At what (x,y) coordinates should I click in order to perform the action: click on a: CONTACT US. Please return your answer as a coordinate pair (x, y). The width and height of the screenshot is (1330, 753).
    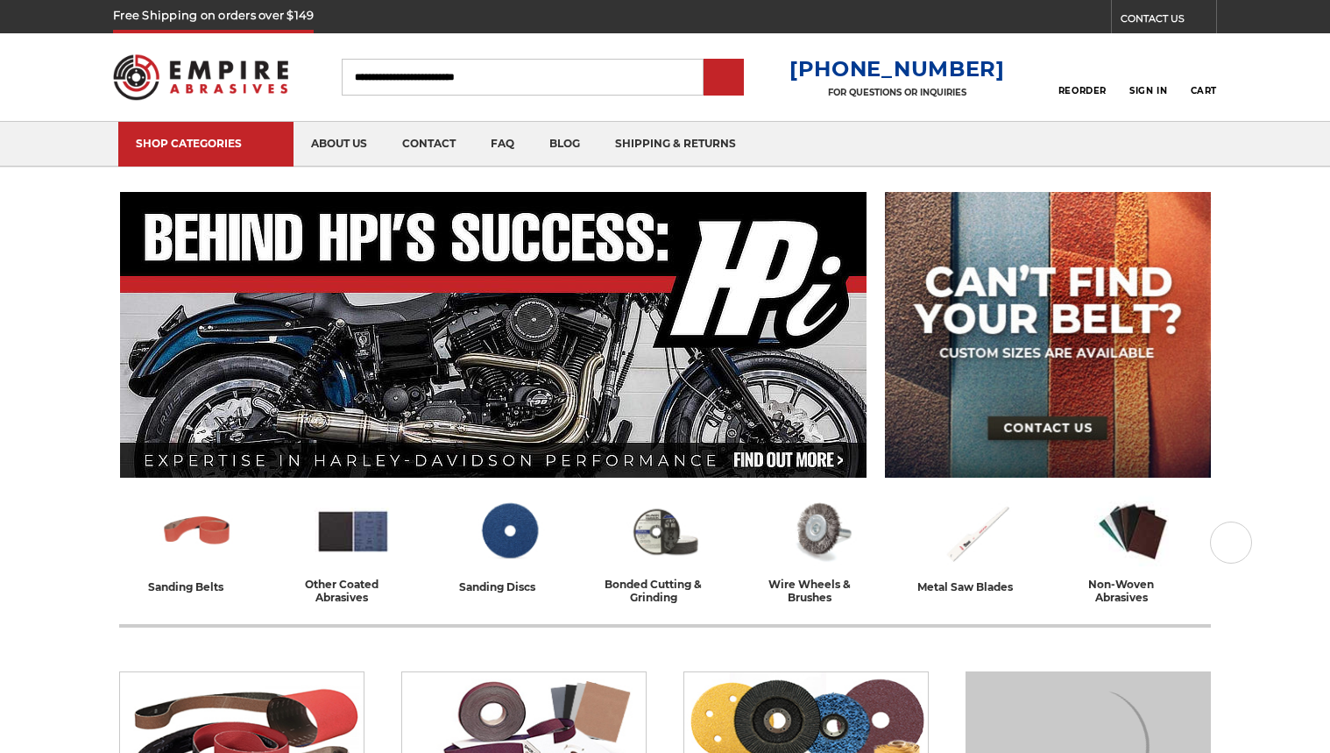
    Looking at the image, I should click on (1168, 21).